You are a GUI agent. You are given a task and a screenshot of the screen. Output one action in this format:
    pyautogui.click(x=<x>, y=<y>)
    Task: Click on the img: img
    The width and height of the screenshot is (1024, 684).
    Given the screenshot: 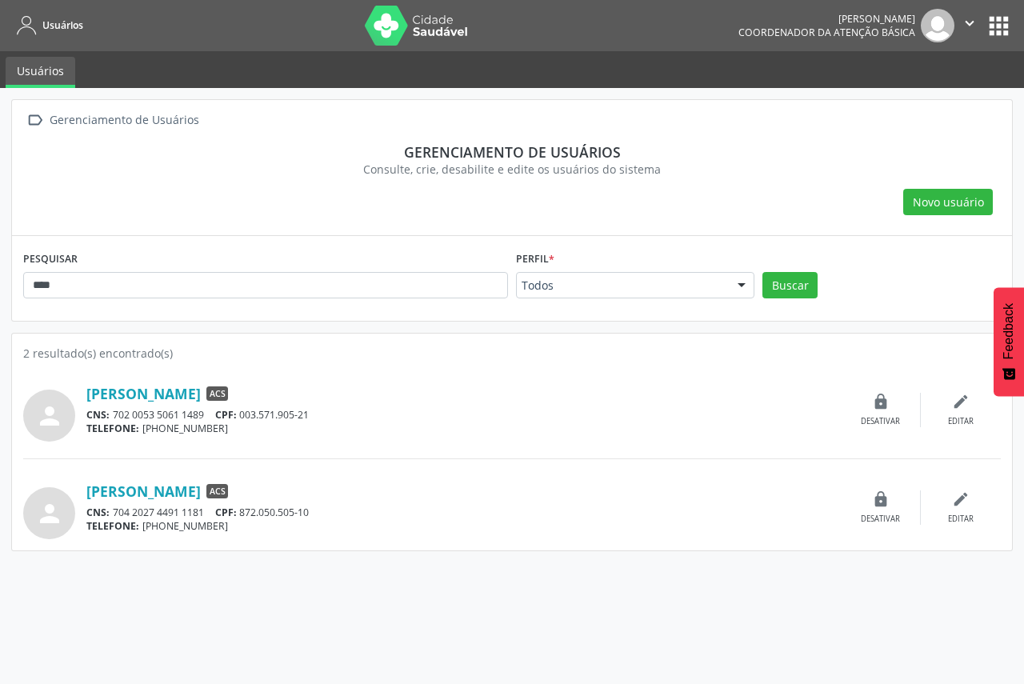 What is the action you would take?
    pyautogui.click(x=937, y=26)
    